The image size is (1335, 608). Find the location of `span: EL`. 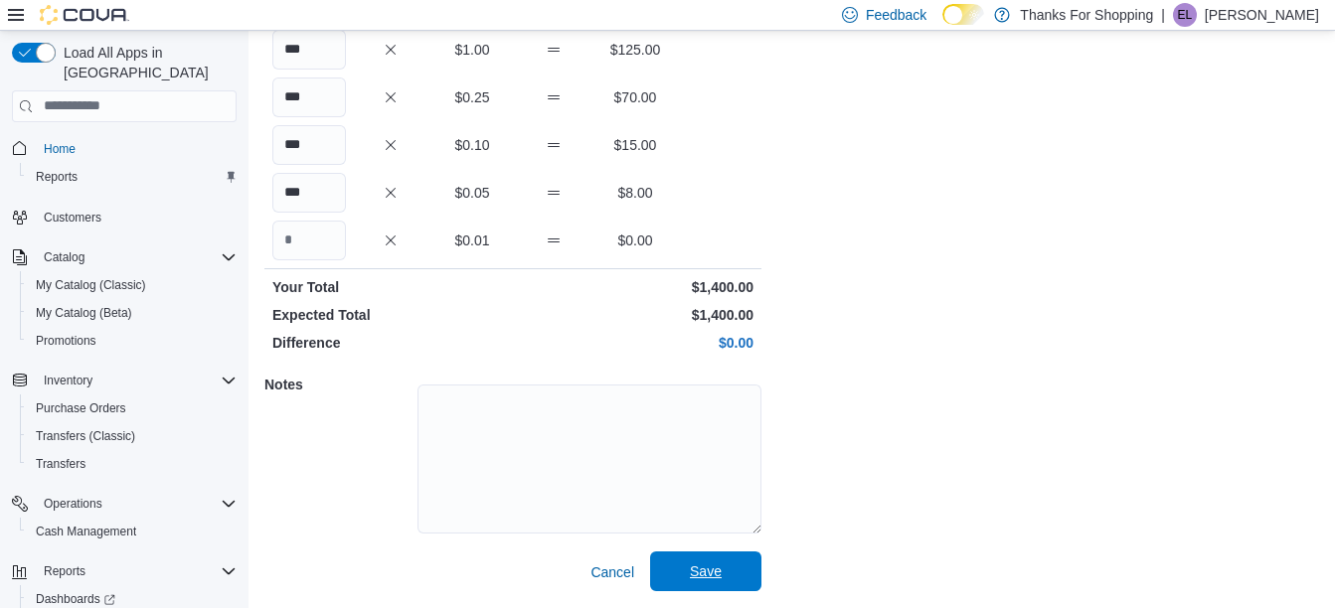

span: EL is located at coordinates (1185, 15).